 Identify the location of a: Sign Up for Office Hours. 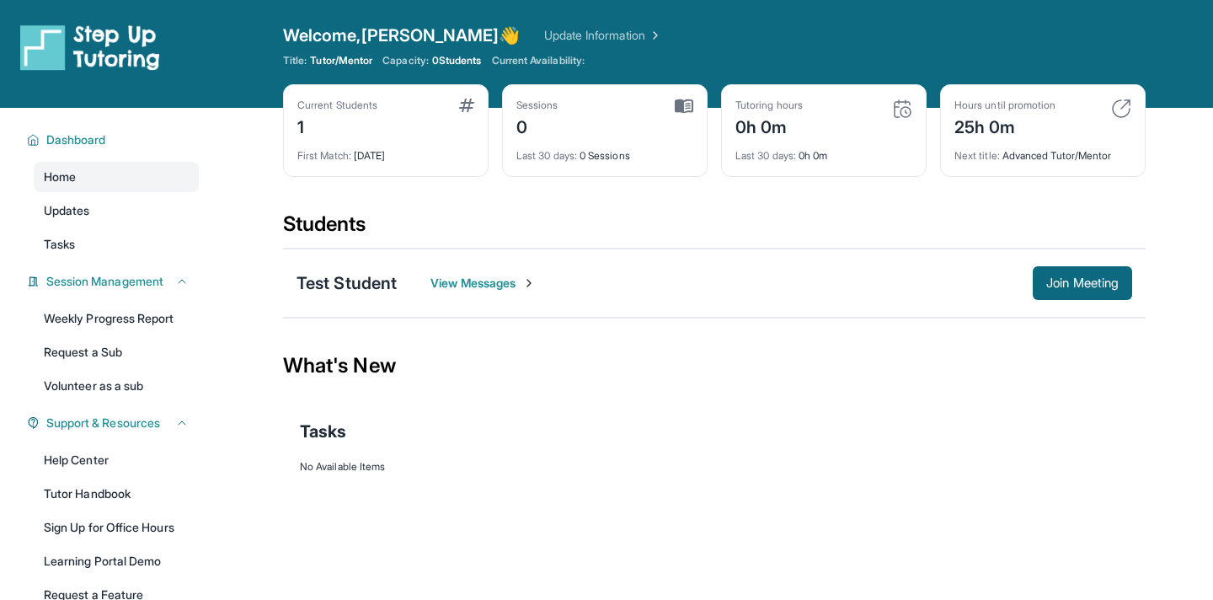
(116, 527).